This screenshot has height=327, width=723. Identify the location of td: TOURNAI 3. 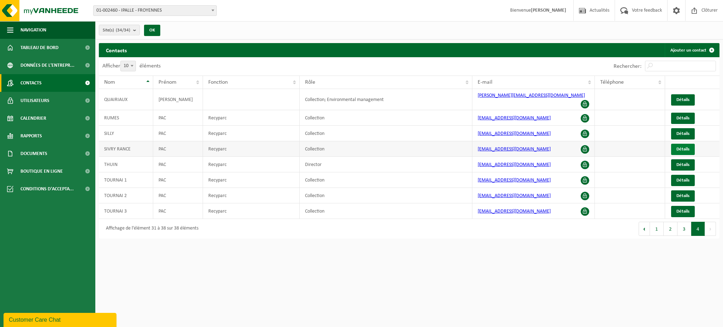
(126, 211).